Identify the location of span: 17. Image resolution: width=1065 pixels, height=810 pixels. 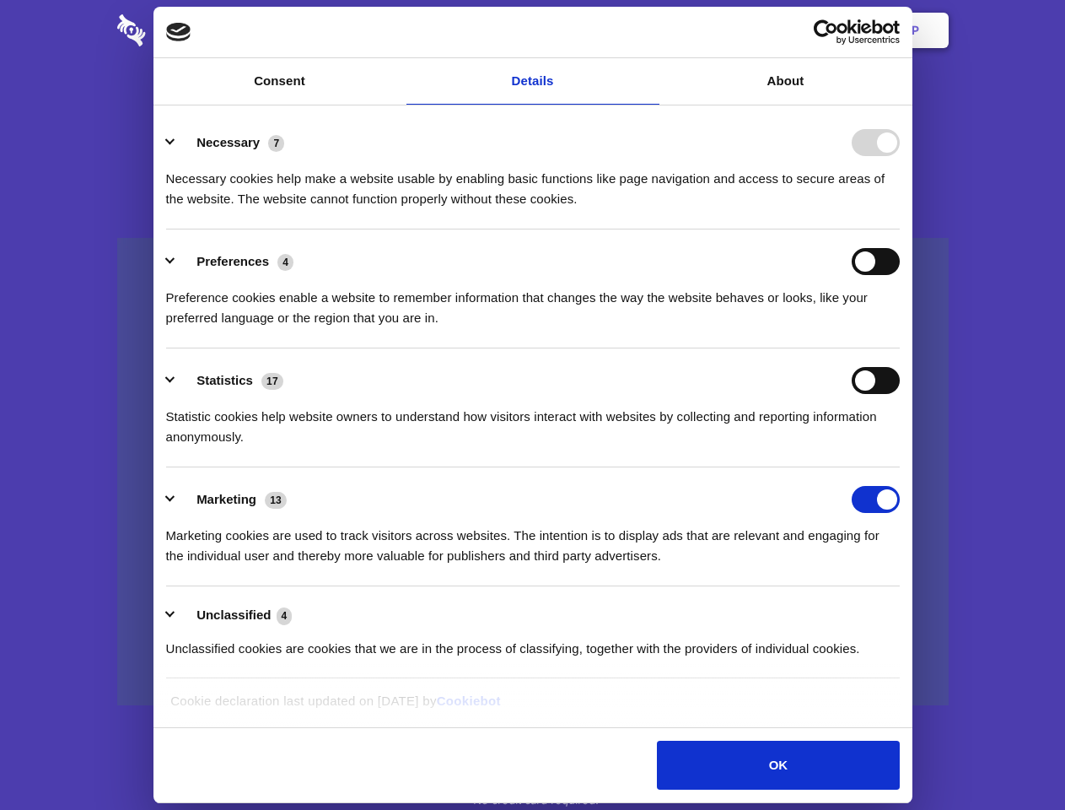
(272, 381).